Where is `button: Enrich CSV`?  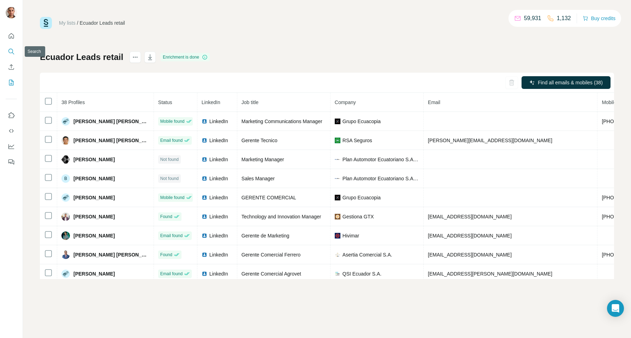 button: Enrich CSV is located at coordinates (11, 67).